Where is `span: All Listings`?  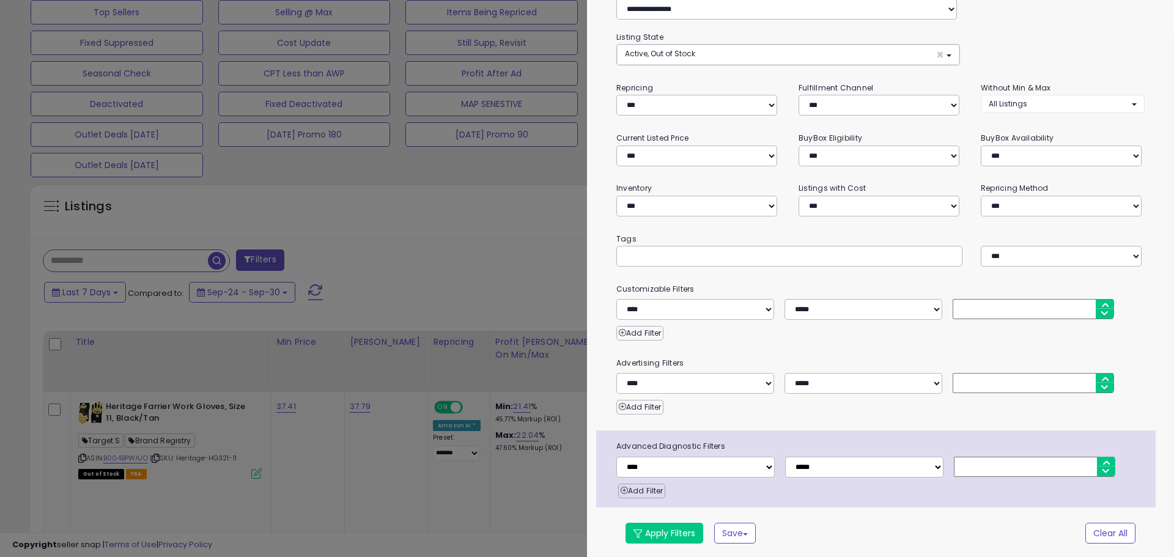
span: All Listings is located at coordinates (1008, 103).